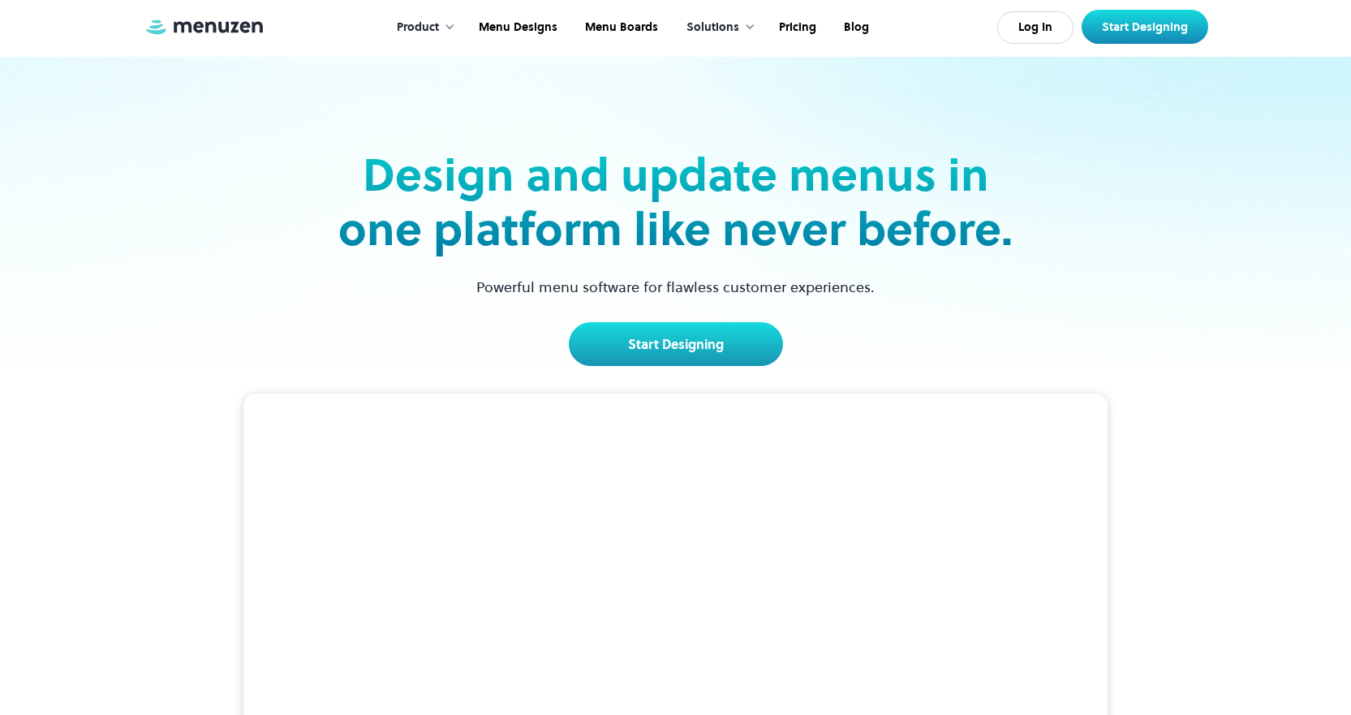  What do you see at coordinates (516, 28) in the screenshot?
I see `a: Menu Designs` at bounding box center [516, 28].